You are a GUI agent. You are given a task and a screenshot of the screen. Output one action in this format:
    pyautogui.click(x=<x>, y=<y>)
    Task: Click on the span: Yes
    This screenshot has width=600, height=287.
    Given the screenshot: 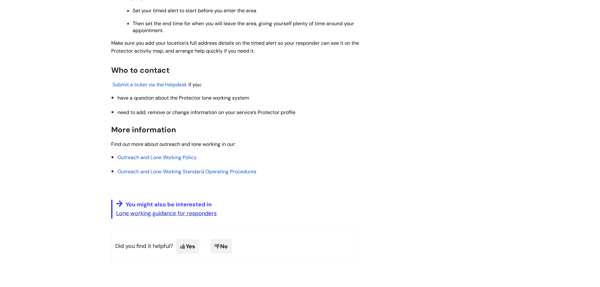 What is the action you would take?
    pyautogui.click(x=188, y=246)
    